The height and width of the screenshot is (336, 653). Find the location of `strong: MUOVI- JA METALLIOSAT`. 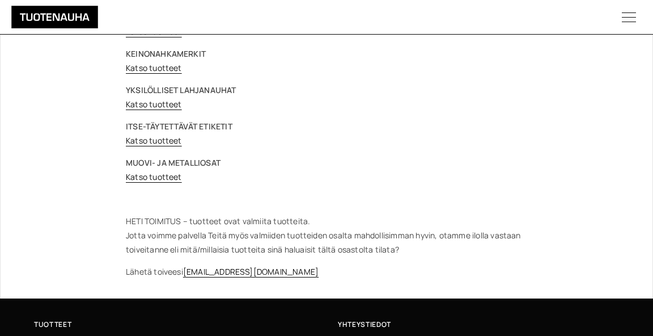

strong: MUOVI- JA METALLIOSAT is located at coordinates (173, 162).